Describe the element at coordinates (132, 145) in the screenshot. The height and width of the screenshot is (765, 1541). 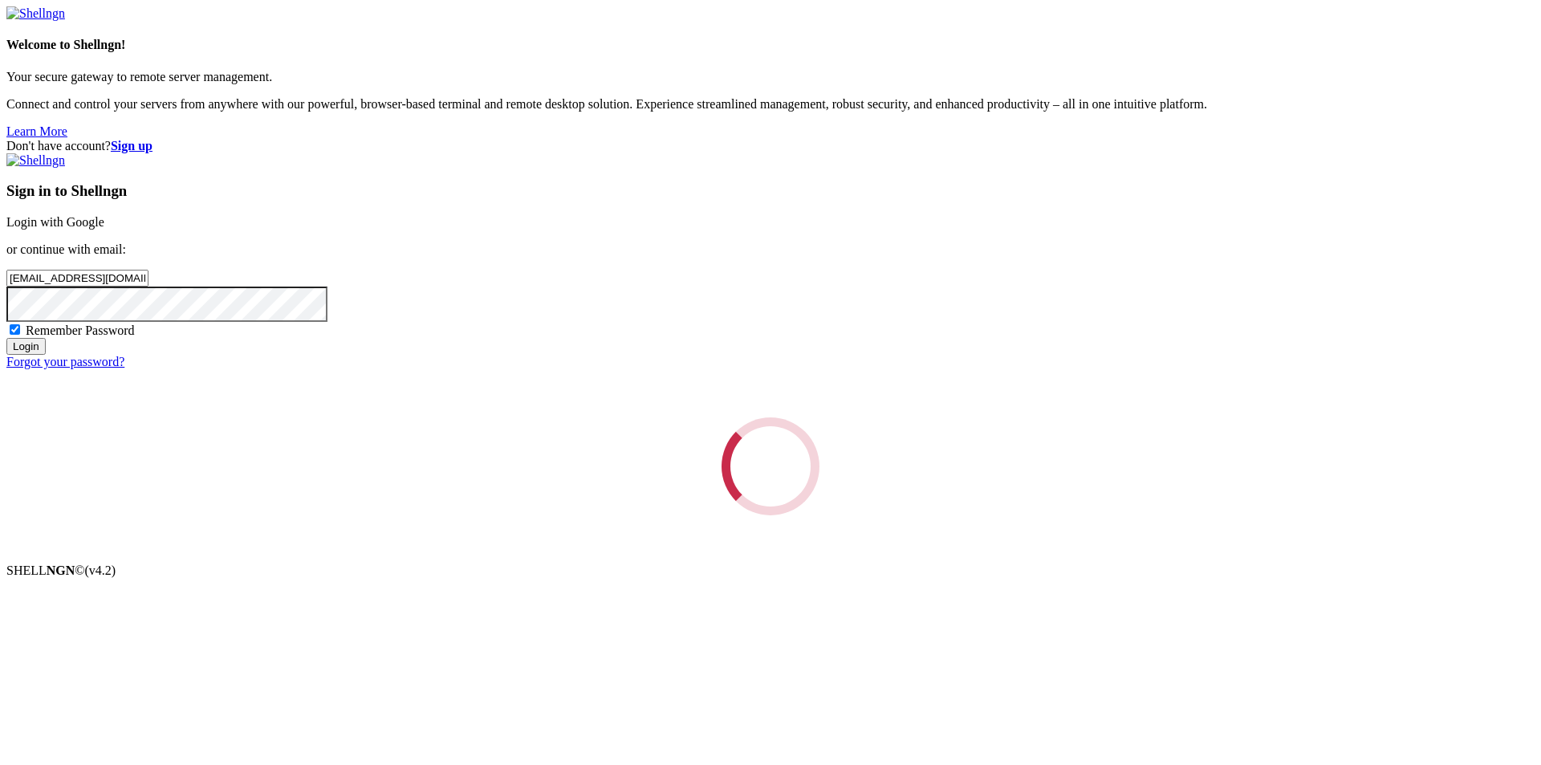
I see `a: Sign up` at that location.